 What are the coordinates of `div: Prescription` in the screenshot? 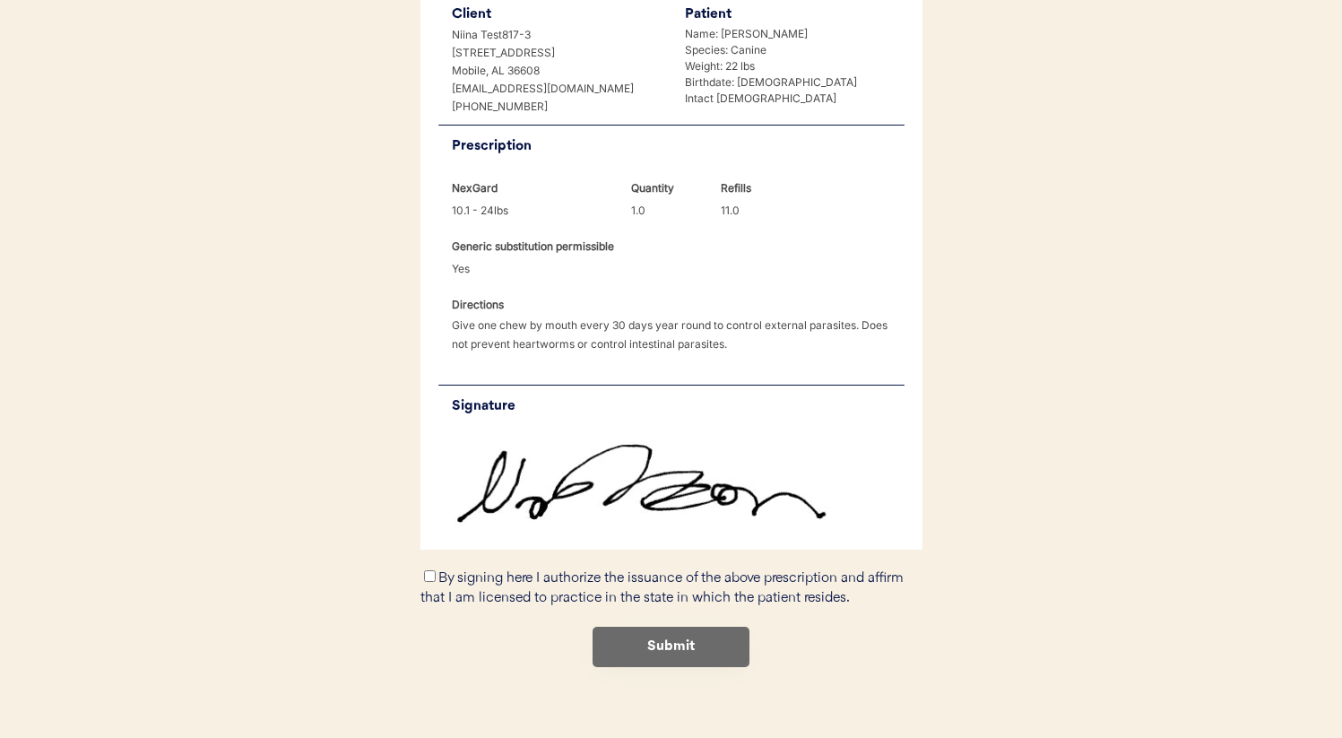 It's located at (678, 146).